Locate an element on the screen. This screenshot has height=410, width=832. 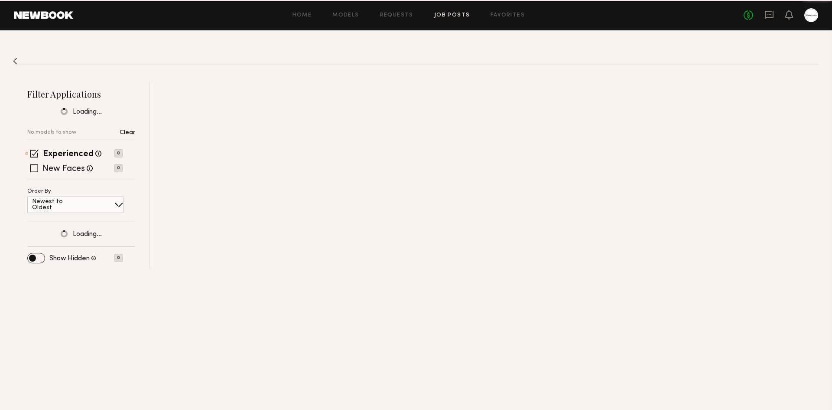
label: Experienced is located at coordinates (68, 154).